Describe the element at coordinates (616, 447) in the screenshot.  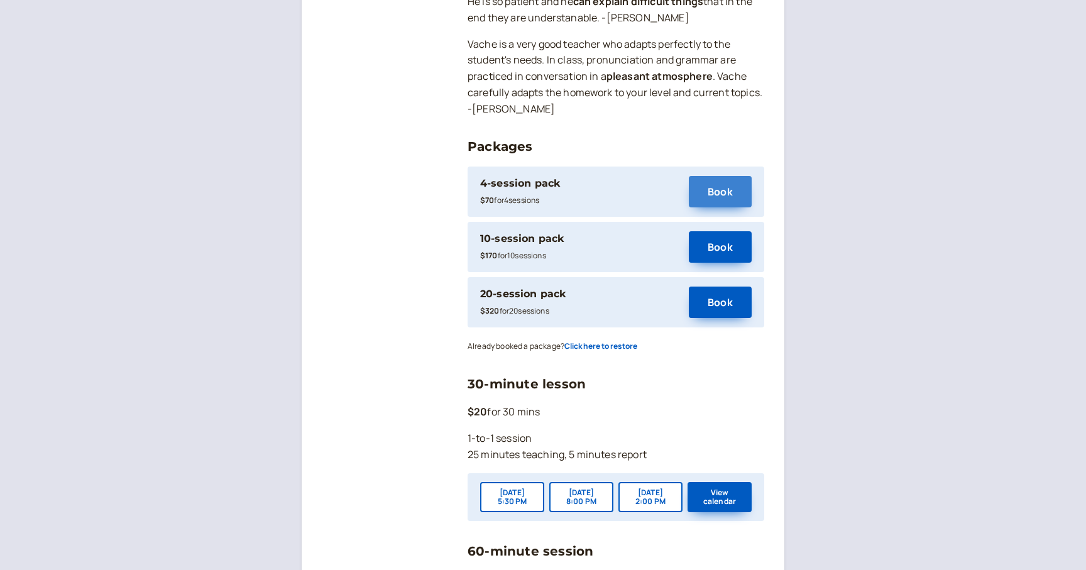
I see `p: 1-to-1 session 25 minutes teaching, 5 minutes report` at that location.